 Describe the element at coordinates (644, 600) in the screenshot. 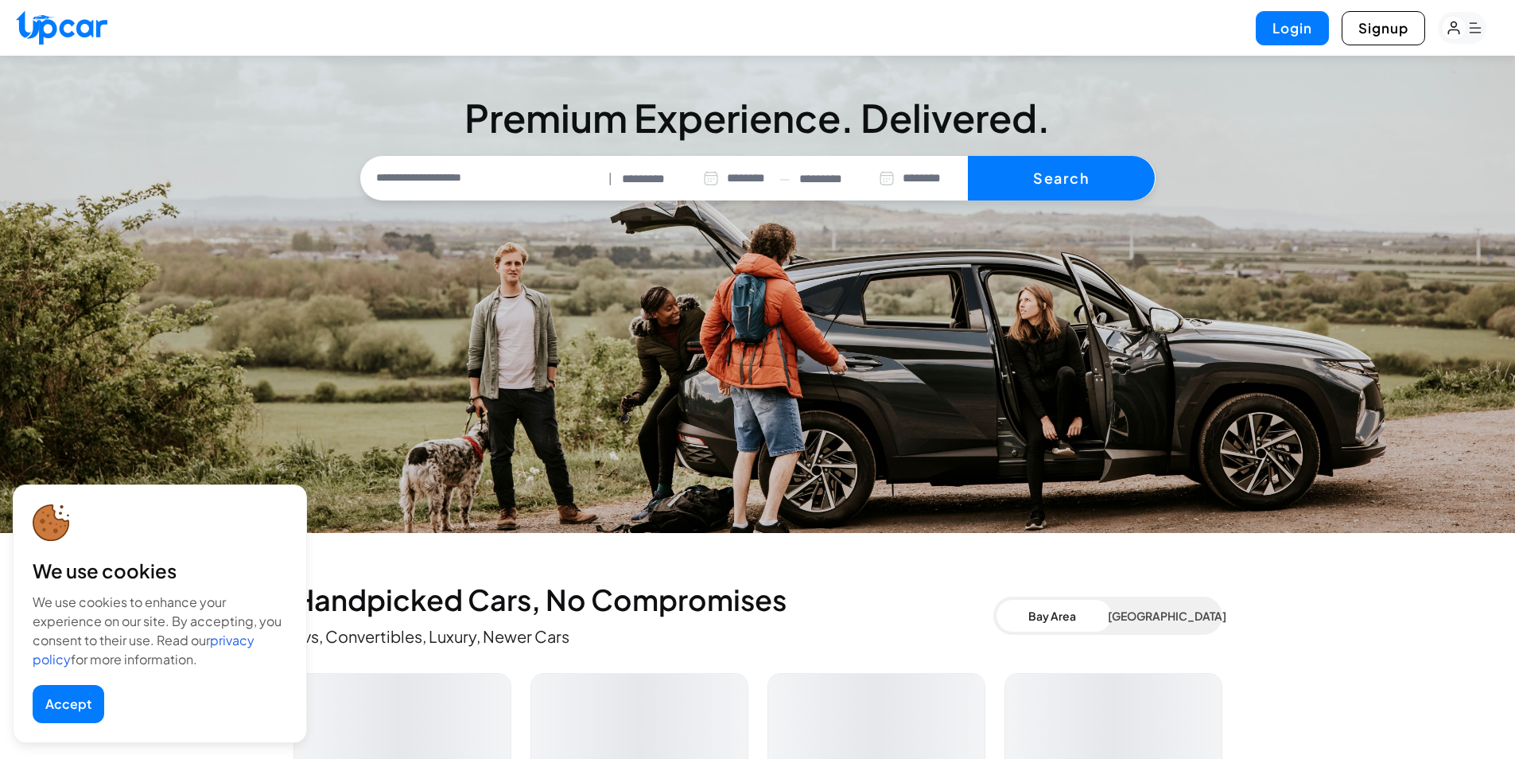

I see `h2: Handpicked Cars, No Compromises` at that location.